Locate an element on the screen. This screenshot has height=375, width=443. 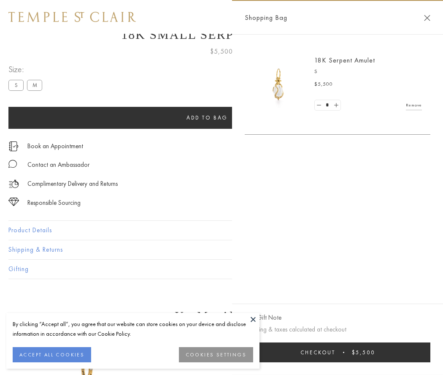
p: S is located at coordinates (368, 72).